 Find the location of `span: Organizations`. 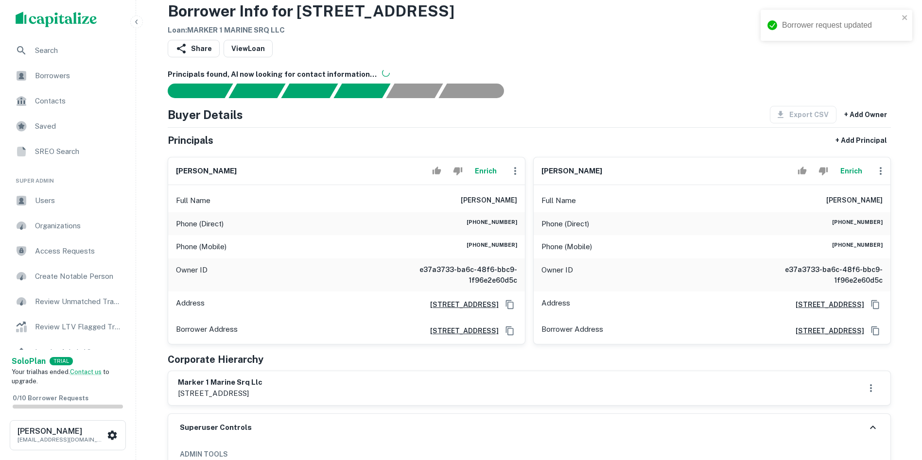

span: Organizations is located at coordinates (78, 226).